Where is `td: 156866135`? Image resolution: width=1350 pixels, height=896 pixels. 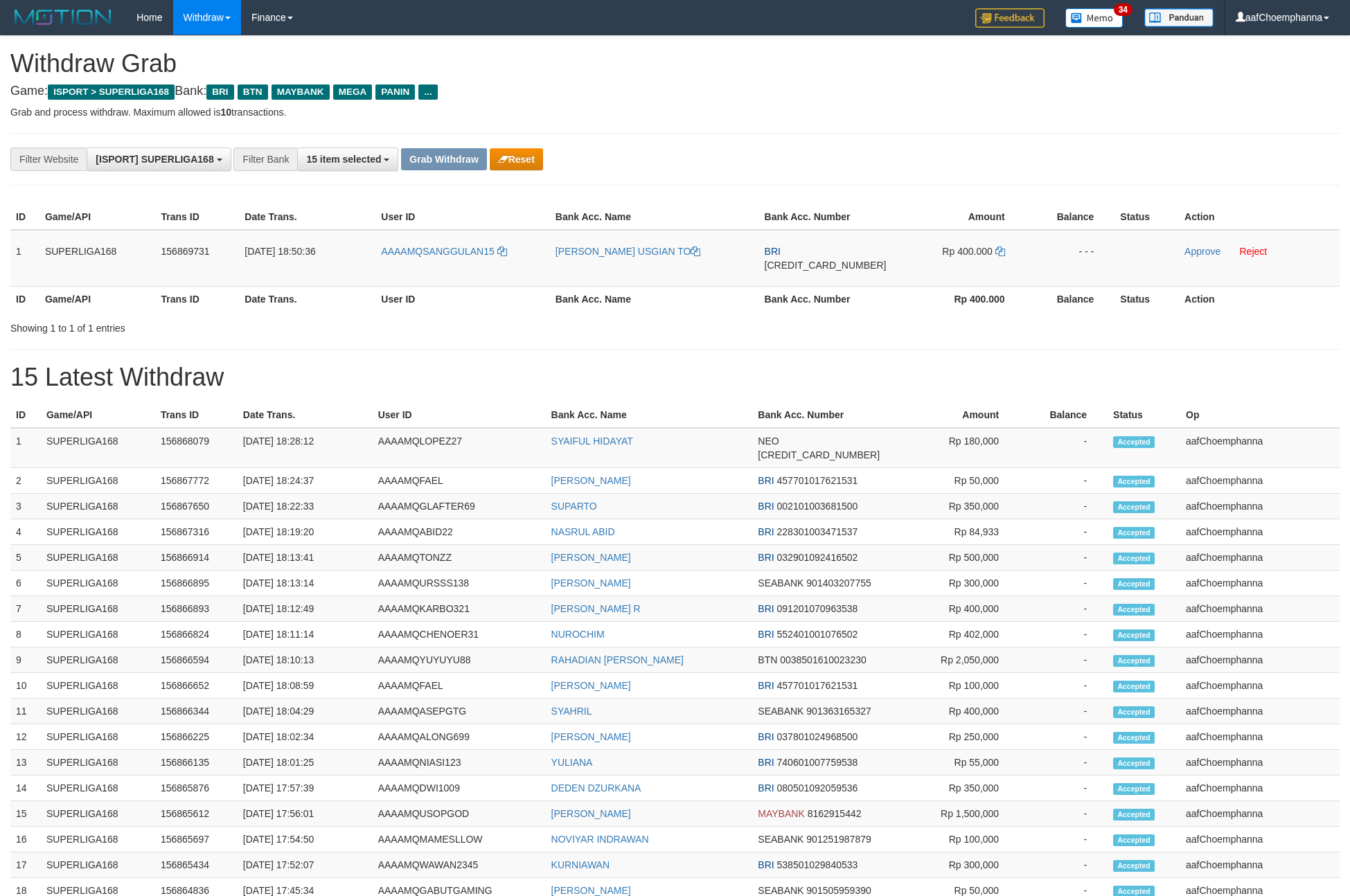 td: 156866135 is located at coordinates (196, 762).